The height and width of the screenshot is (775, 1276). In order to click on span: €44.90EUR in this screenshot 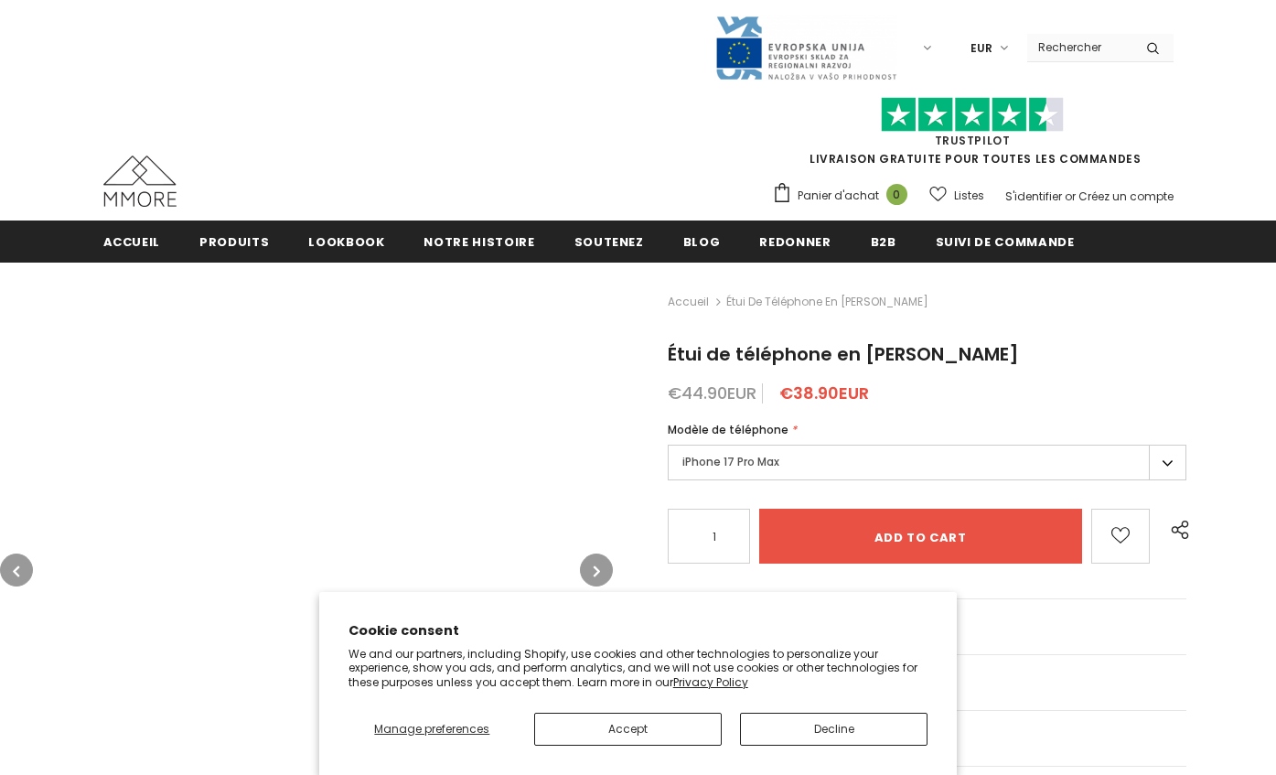, I will do `click(712, 392)`.